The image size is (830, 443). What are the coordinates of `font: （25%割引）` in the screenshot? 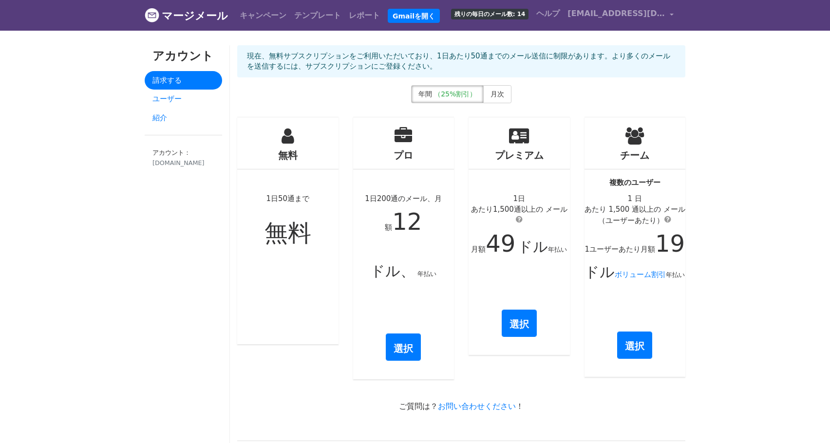 It's located at (455, 94).